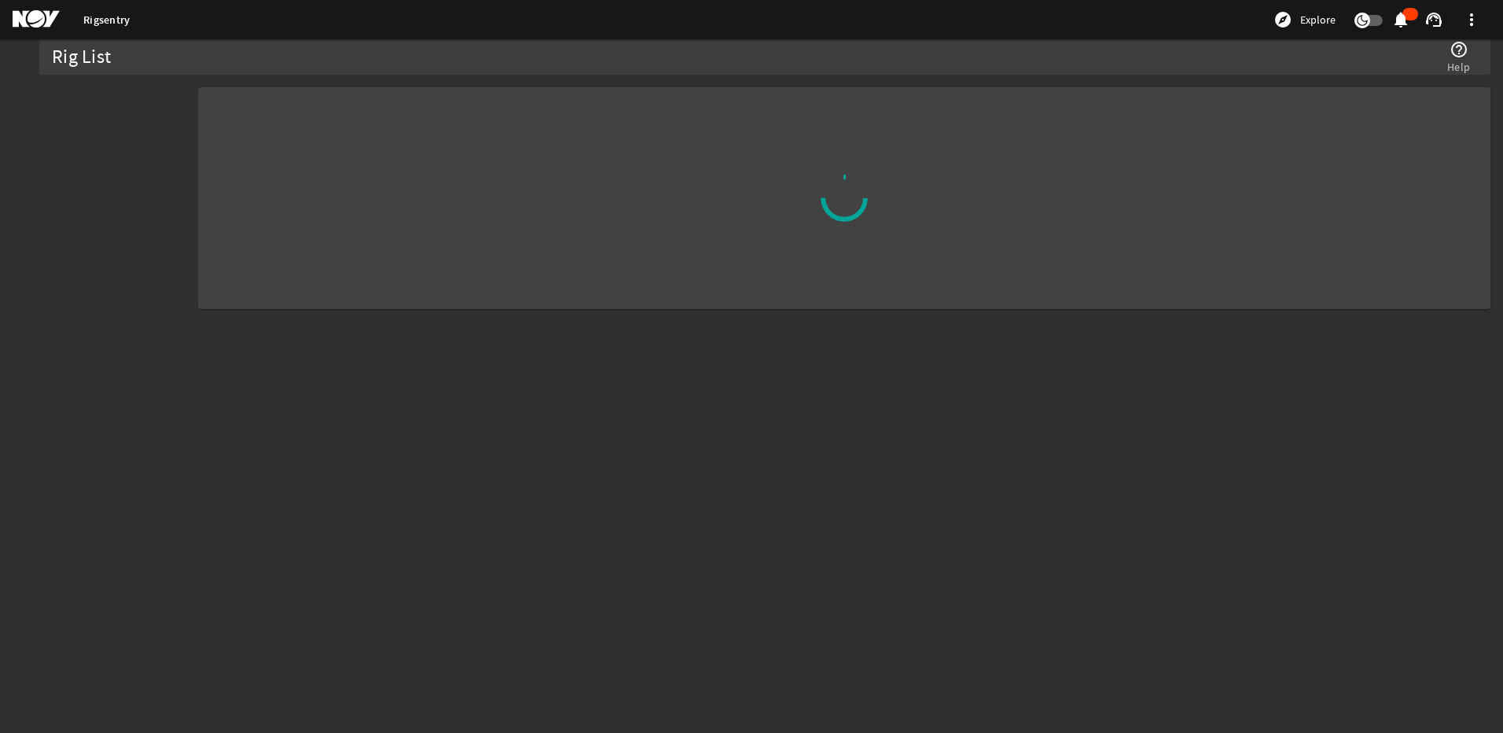  Describe the element at coordinates (1317, 20) in the screenshot. I see `span: Explore` at that location.